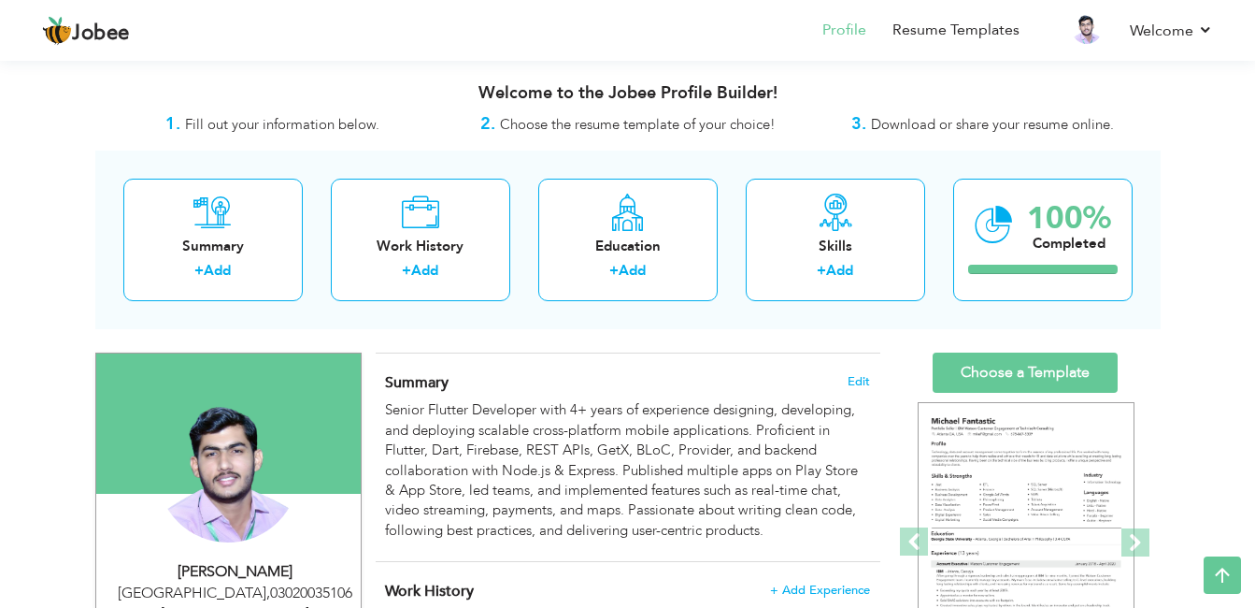  Describe the element at coordinates (628, 246) in the screenshot. I see `div: Education` at that location.